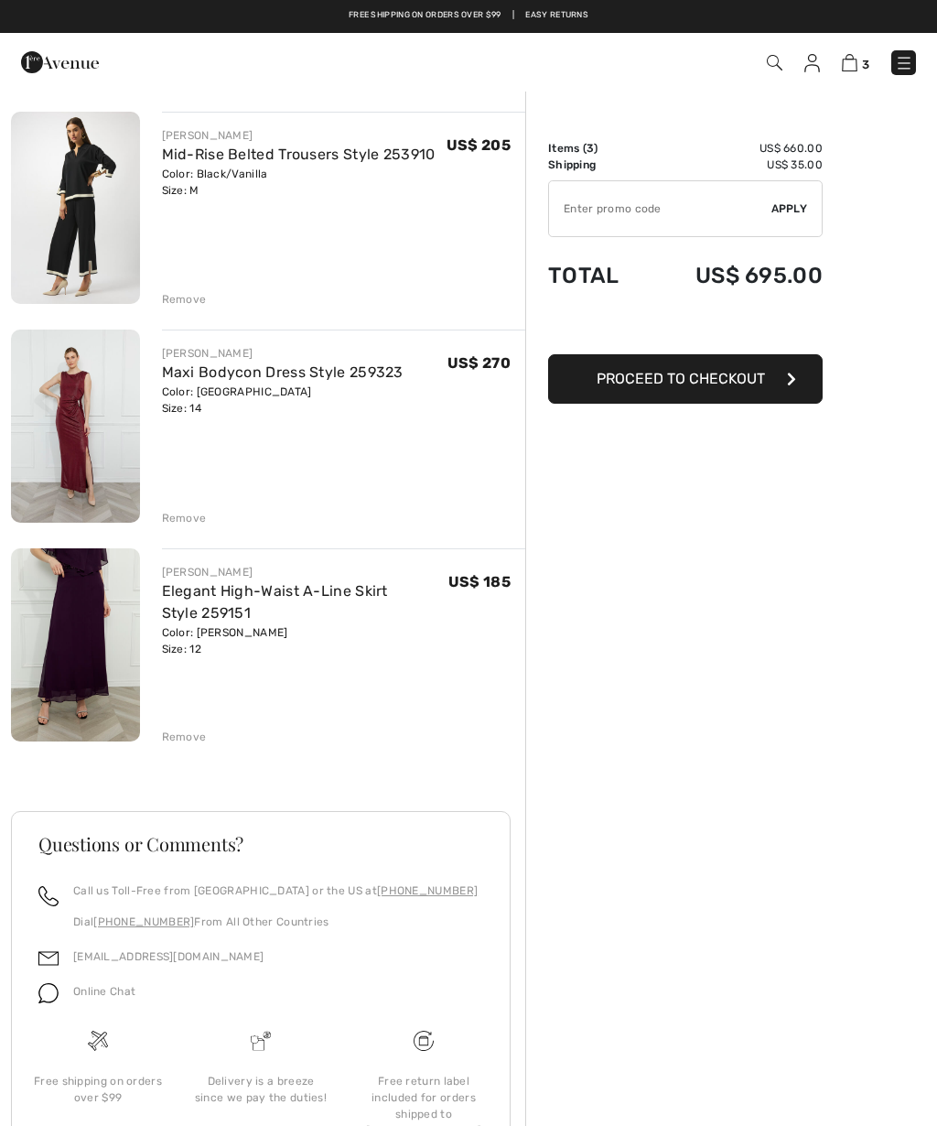 The width and height of the screenshot is (937, 1126). What do you see at coordinates (774, 62) in the screenshot?
I see `img: Search` at bounding box center [774, 62].